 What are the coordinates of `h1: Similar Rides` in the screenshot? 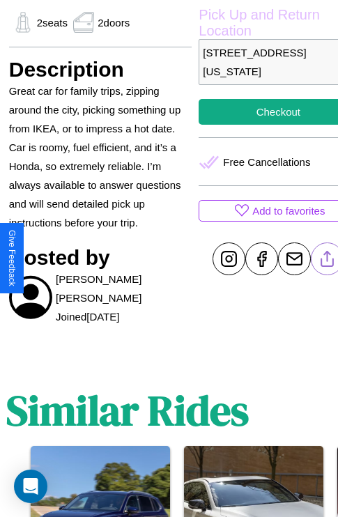 It's located at (128, 411).